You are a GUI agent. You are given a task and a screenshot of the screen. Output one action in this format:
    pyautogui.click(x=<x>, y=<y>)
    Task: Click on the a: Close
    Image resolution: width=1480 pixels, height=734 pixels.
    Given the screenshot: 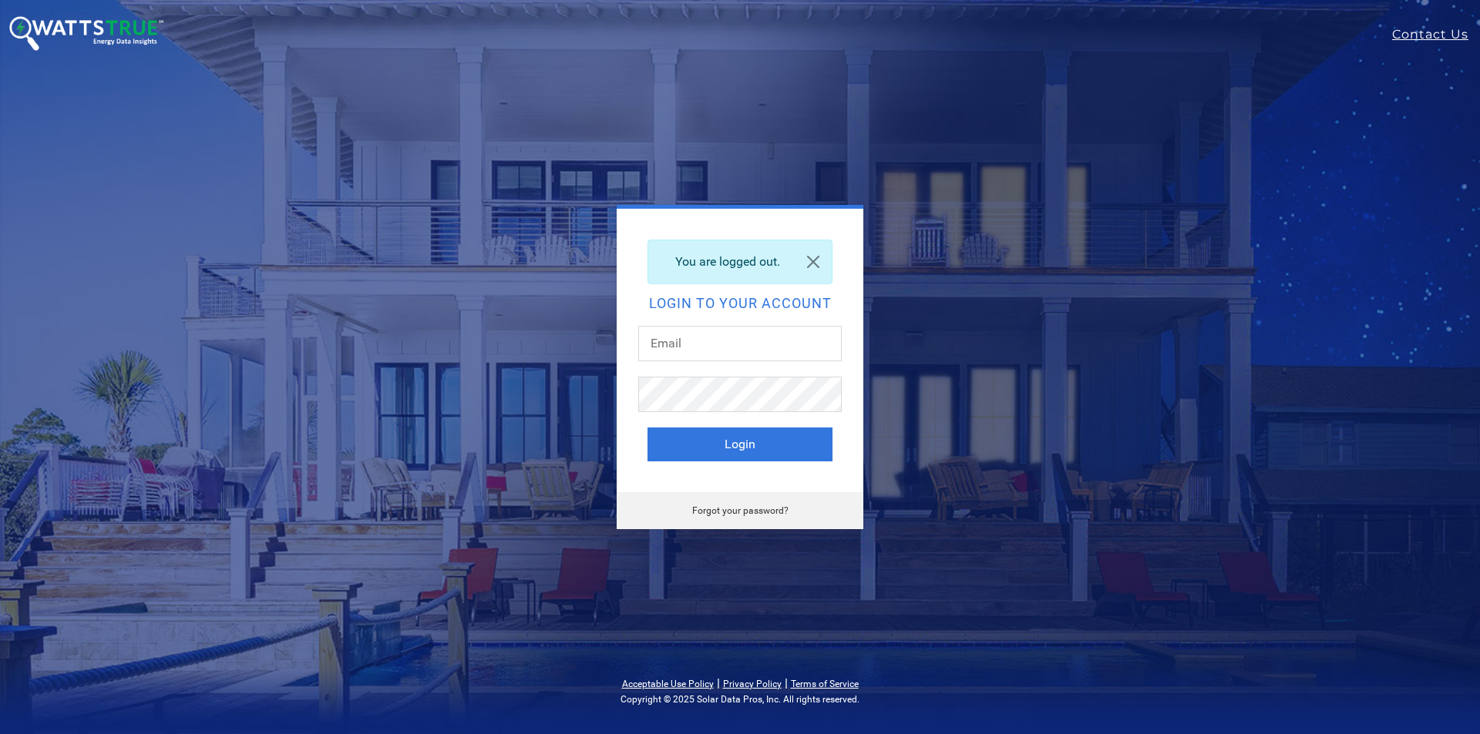 What is the action you would take?
    pyautogui.click(x=813, y=262)
    